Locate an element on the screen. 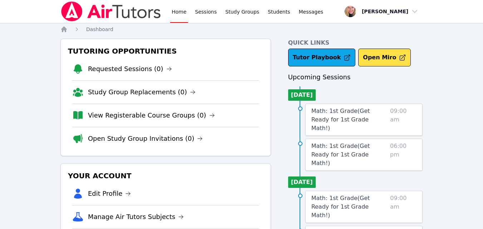 Image resolution: width=483 pixels, height=229 pixels. img: Air Tutors is located at coordinates (111, 11).